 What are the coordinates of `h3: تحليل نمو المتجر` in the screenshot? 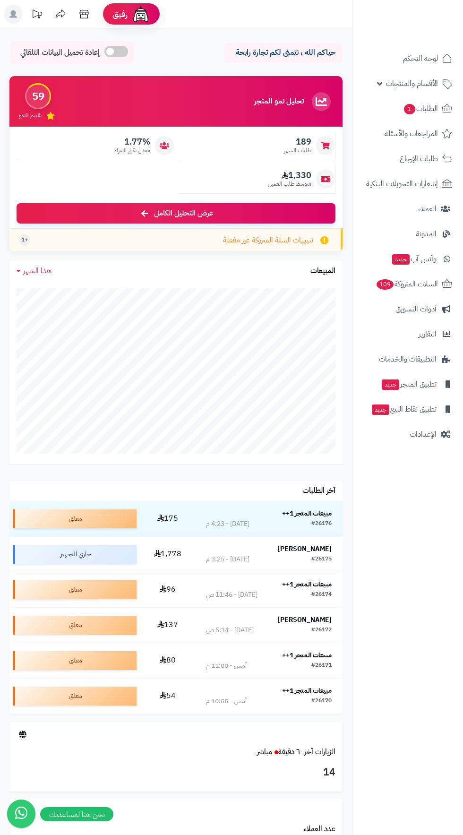 It's located at (279, 102).